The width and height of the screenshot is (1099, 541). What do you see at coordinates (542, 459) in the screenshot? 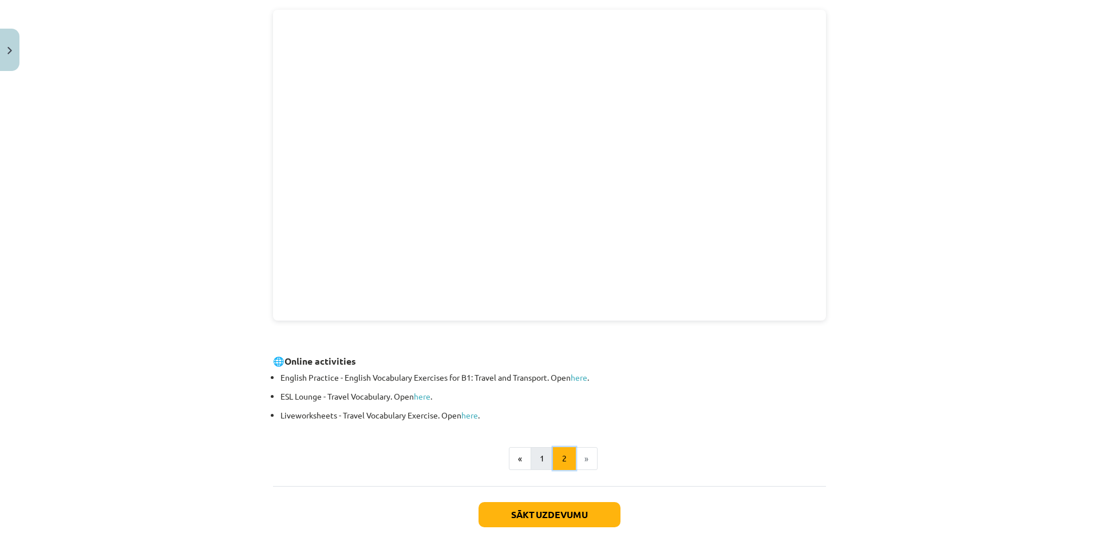
I see `button: 1` at bounding box center [542, 459].